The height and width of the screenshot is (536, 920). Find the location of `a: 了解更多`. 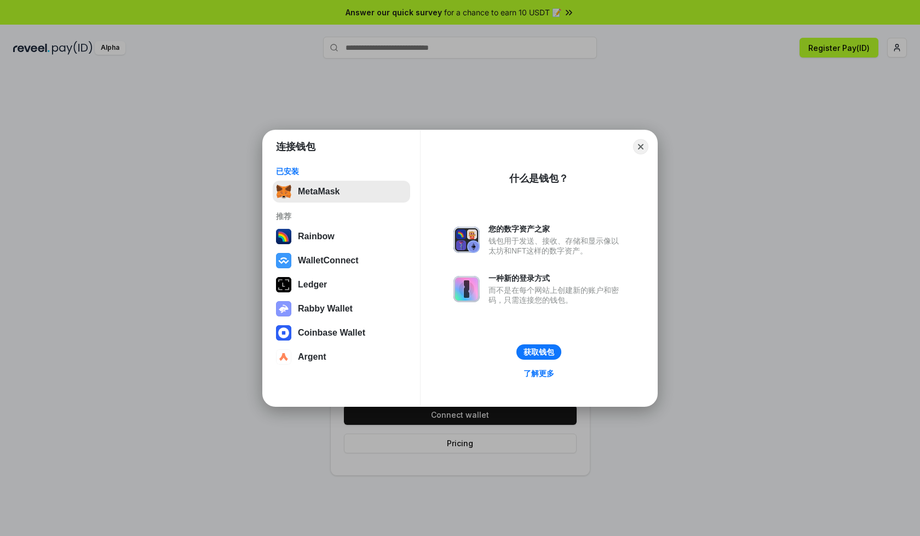

a: 了解更多 is located at coordinates (539, 373).